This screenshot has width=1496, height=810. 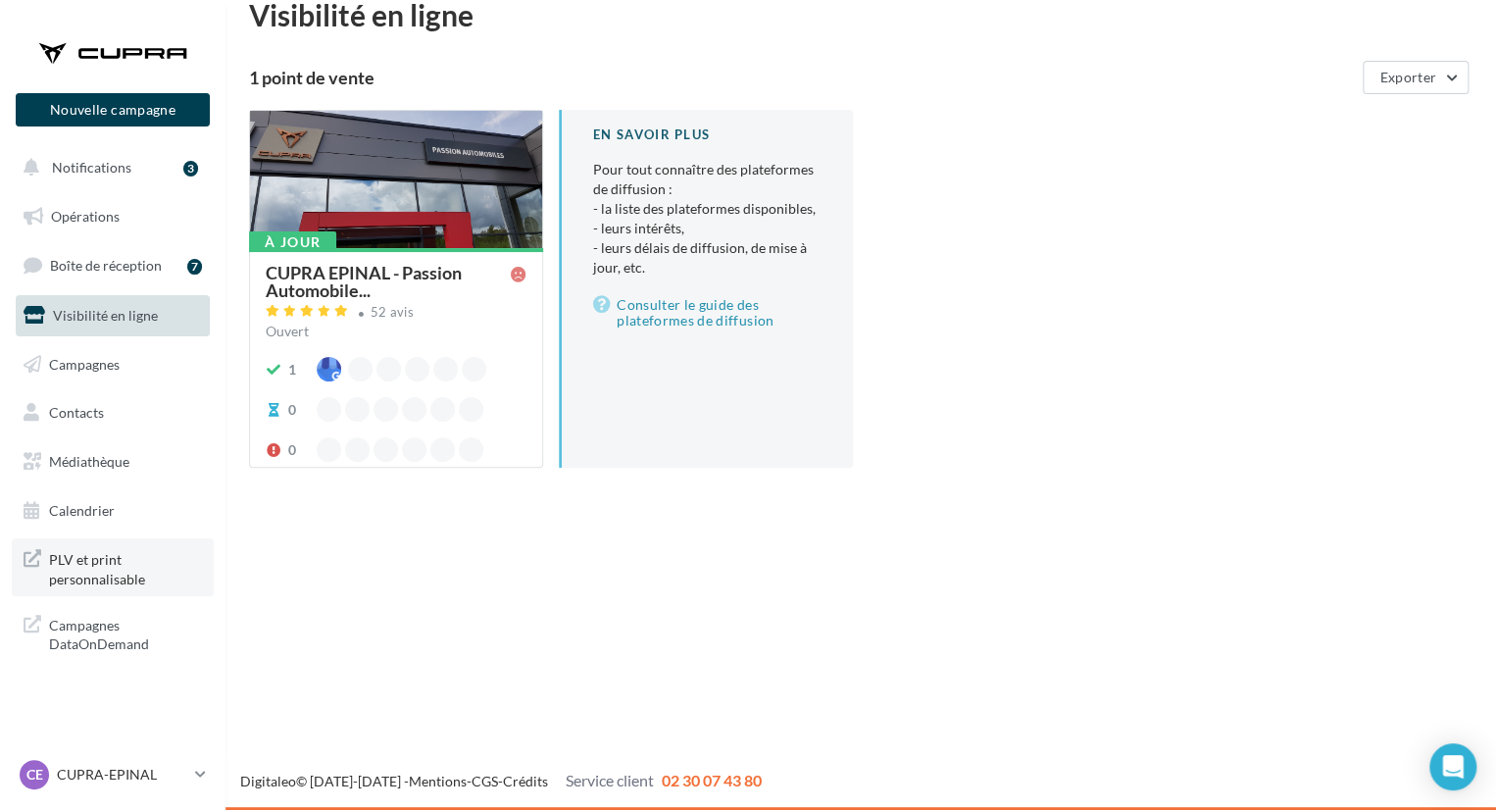 I want to click on li: - leurs intérêts,, so click(x=707, y=228).